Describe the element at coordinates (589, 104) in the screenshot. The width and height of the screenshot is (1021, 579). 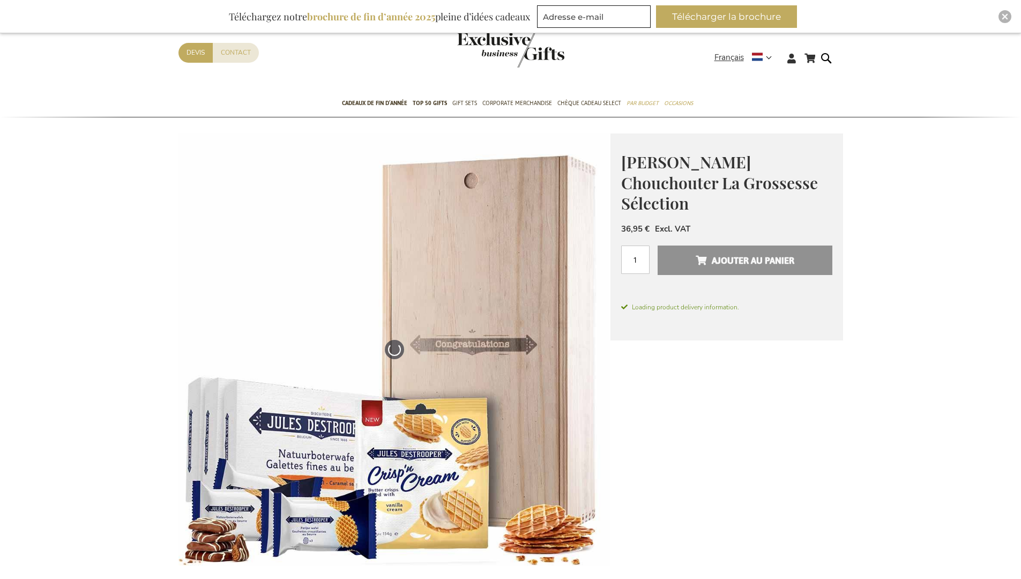
I see `a: Chèque Cadeau Select` at that location.